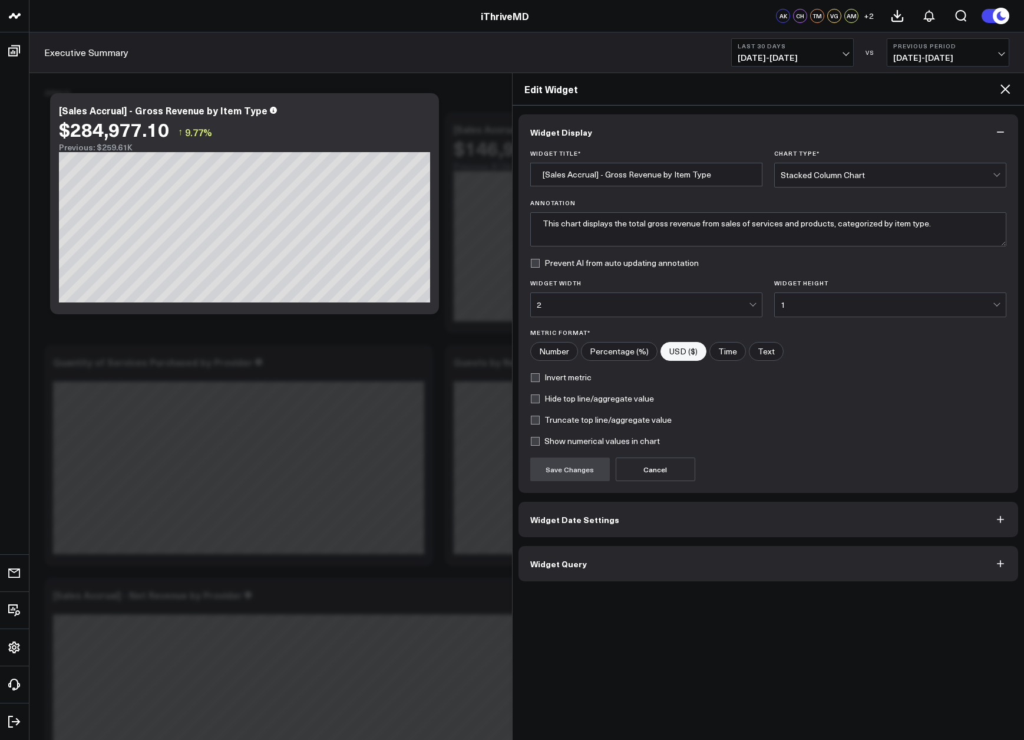  Describe the element at coordinates (647, 283) in the screenshot. I see `label: Widget Width` at that location.